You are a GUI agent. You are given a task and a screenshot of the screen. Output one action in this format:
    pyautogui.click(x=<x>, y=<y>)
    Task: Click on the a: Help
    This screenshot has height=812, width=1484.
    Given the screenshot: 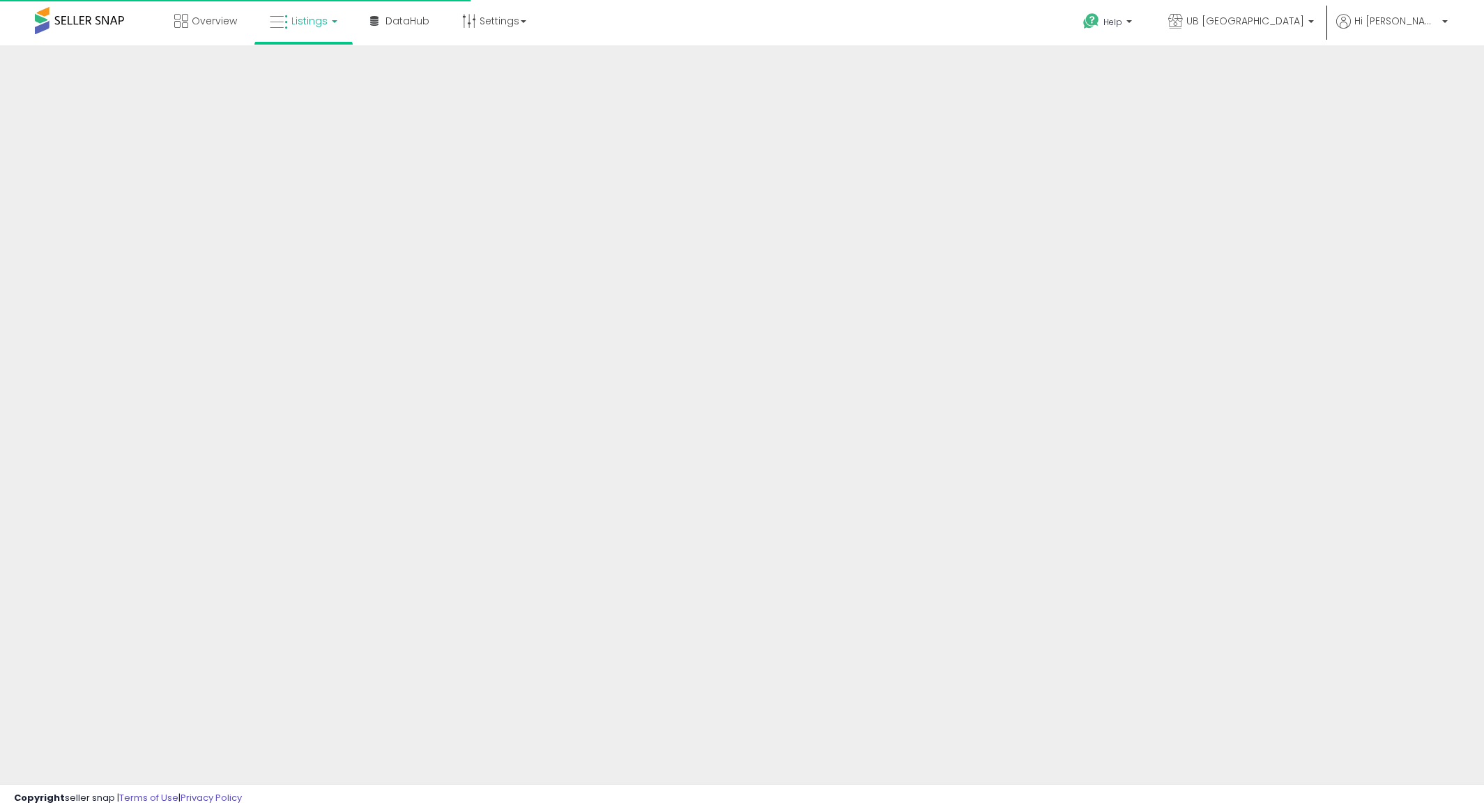 What is the action you would take?
    pyautogui.click(x=1109, y=24)
    